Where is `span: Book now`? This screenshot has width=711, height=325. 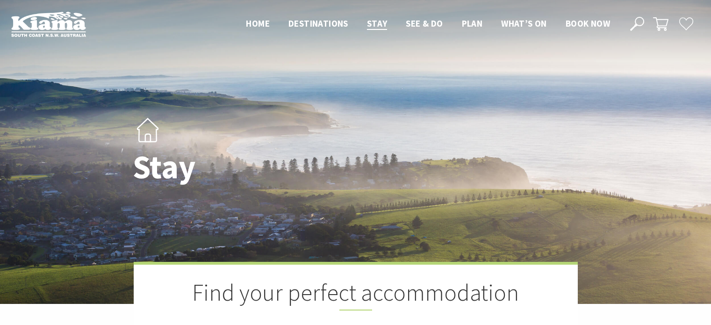 span: Book now is located at coordinates (588, 23).